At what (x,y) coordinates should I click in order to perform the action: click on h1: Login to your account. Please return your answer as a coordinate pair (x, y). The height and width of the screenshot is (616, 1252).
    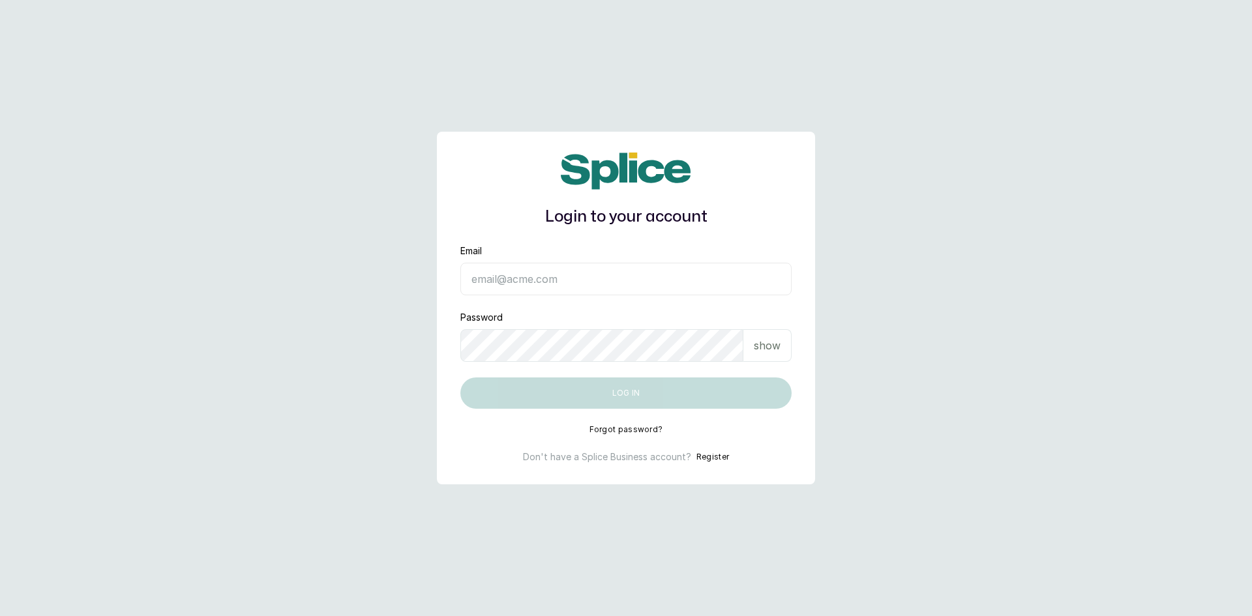
    Looking at the image, I should click on (626, 217).